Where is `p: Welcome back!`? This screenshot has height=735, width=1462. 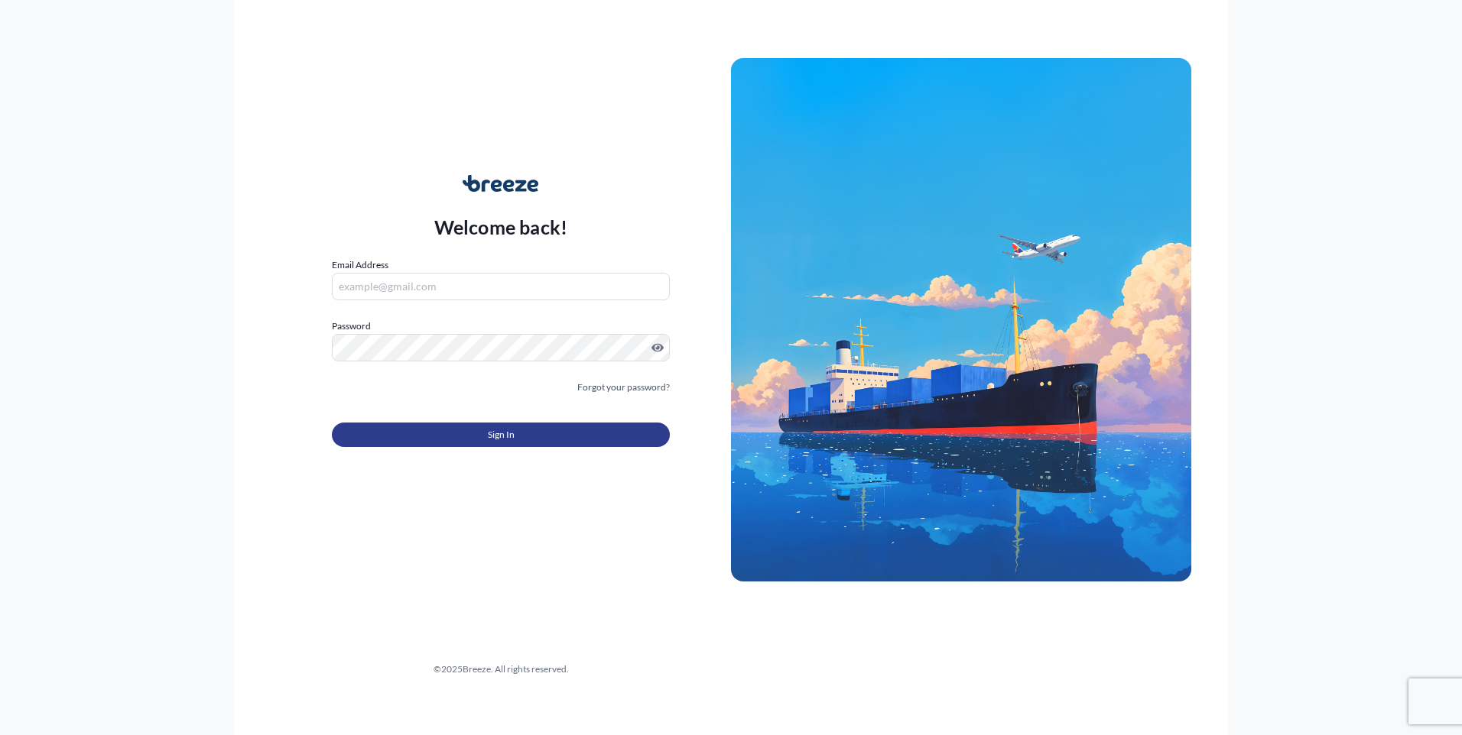 p: Welcome back! is located at coordinates (501, 227).